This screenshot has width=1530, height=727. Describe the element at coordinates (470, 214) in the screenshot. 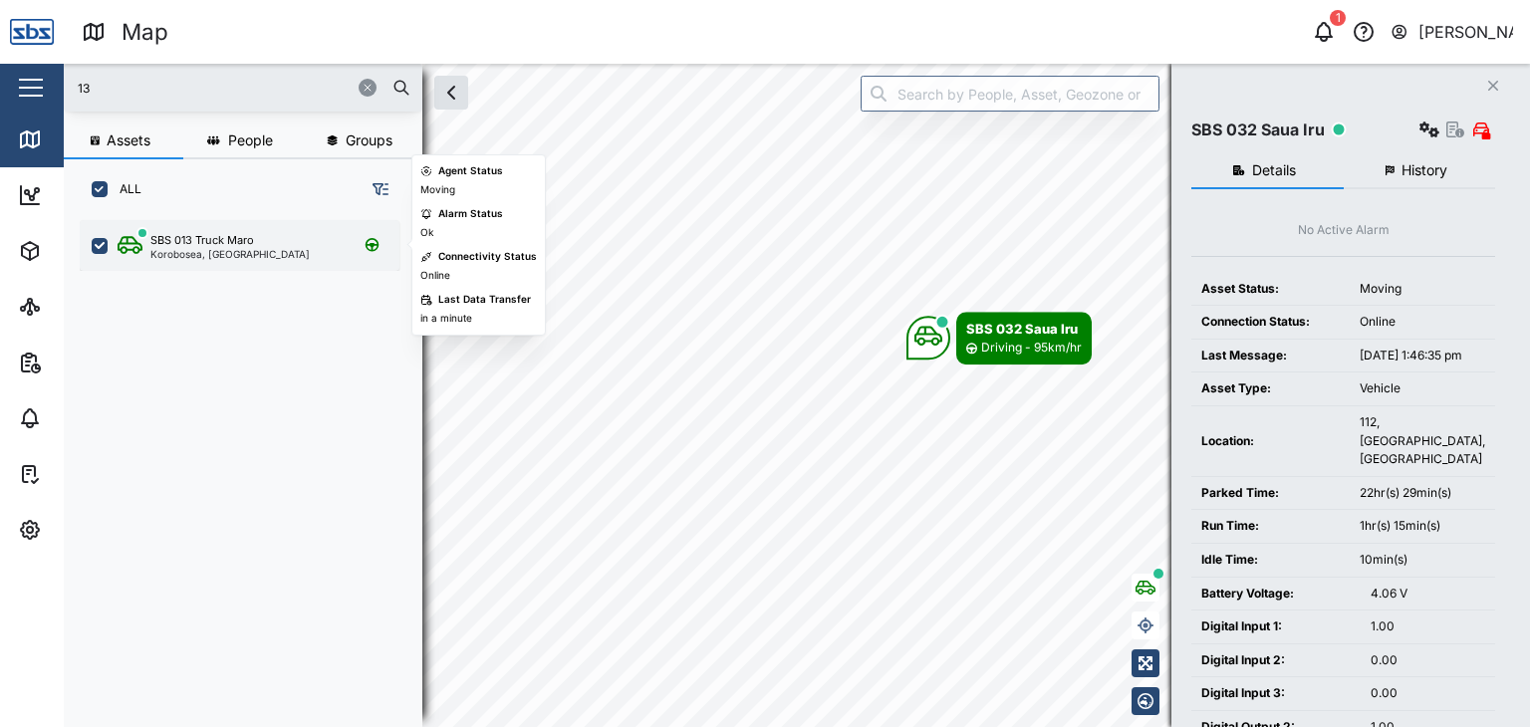

I see `div: Alarm Status` at that location.